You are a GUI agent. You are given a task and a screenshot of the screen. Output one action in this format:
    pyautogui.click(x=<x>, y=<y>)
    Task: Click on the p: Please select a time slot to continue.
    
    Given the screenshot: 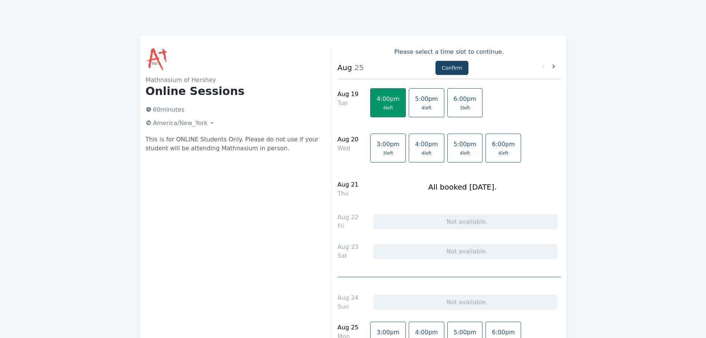 What is the action you would take?
    pyautogui.click(x=449, y=52)
    